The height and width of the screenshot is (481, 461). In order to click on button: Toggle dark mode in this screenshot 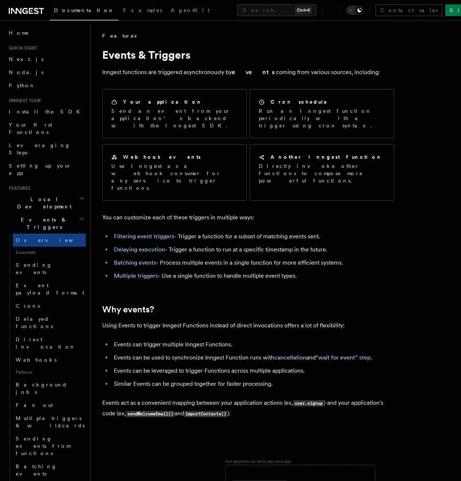, I will do `click(355, 10)`.